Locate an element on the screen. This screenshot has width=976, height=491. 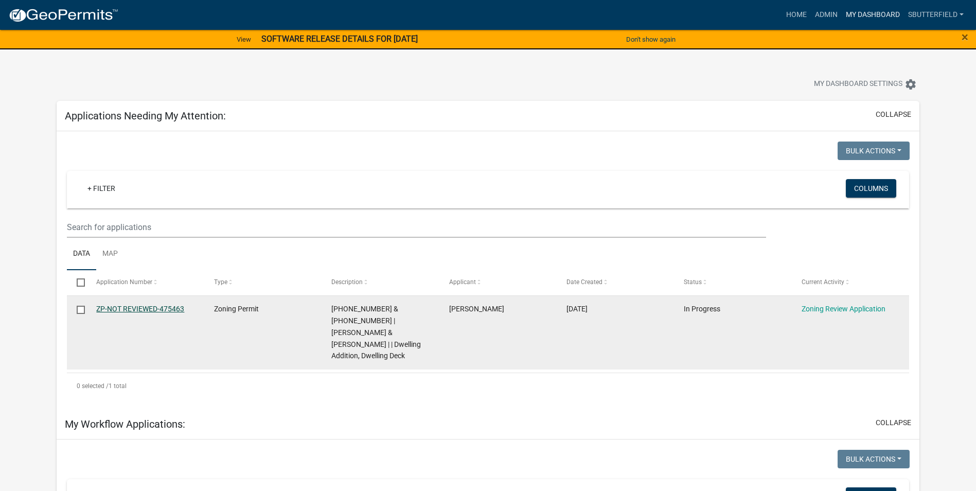
datatable-header-cell: Current Activity is located at coordinates (850, 282).